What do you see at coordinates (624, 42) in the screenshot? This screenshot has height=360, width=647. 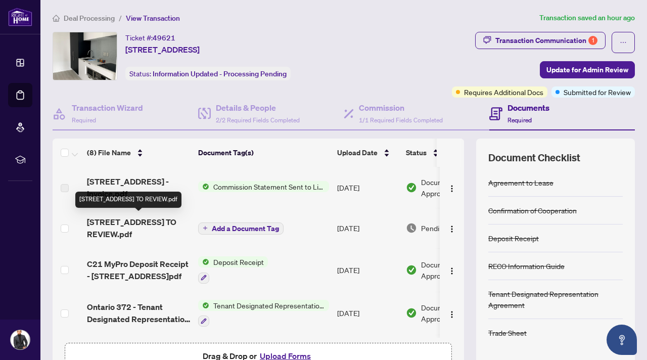 I see `span: ellipsis` at bounding box center [624, 42].